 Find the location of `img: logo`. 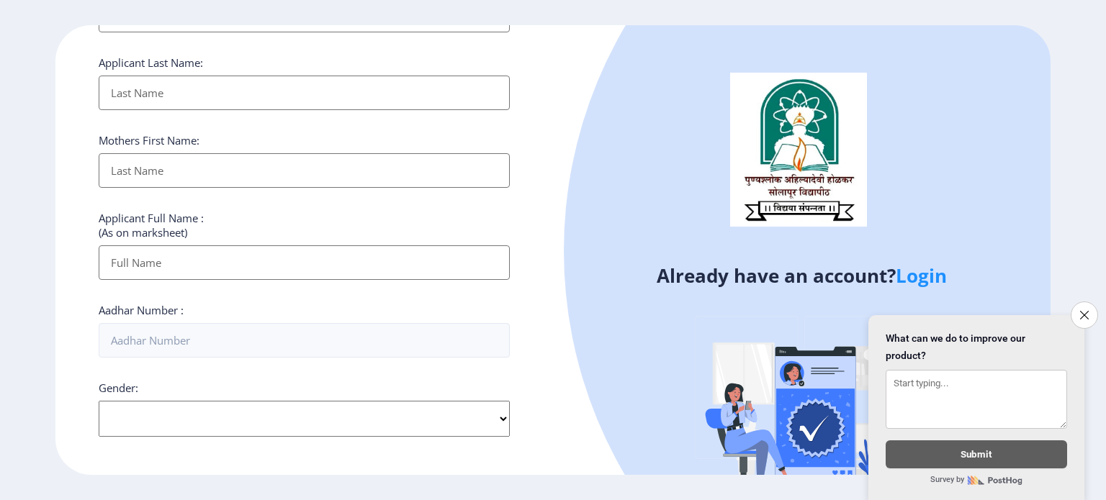

img: logo is located at coordinates (799, 150).